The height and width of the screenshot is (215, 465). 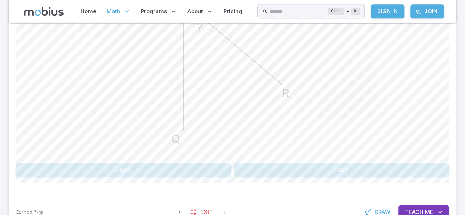 What do you see at coordinates (175, 139) in the screenshot?
I see `text: Q` at bounding box center [175, 139].